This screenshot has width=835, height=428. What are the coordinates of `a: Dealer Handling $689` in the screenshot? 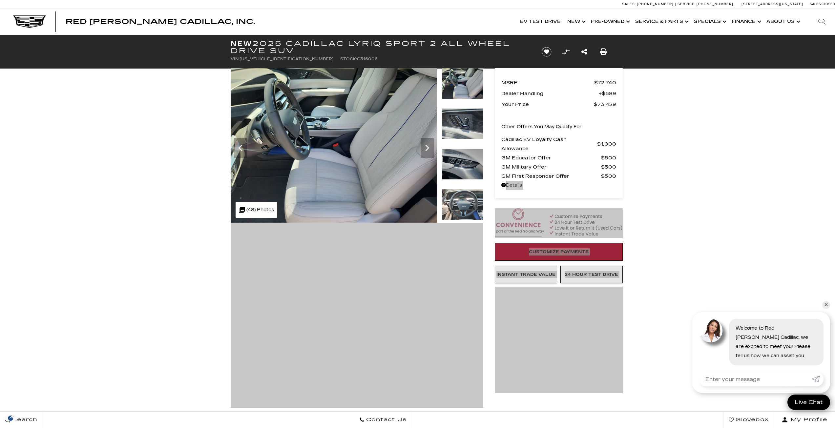 It's located at (559, 94).